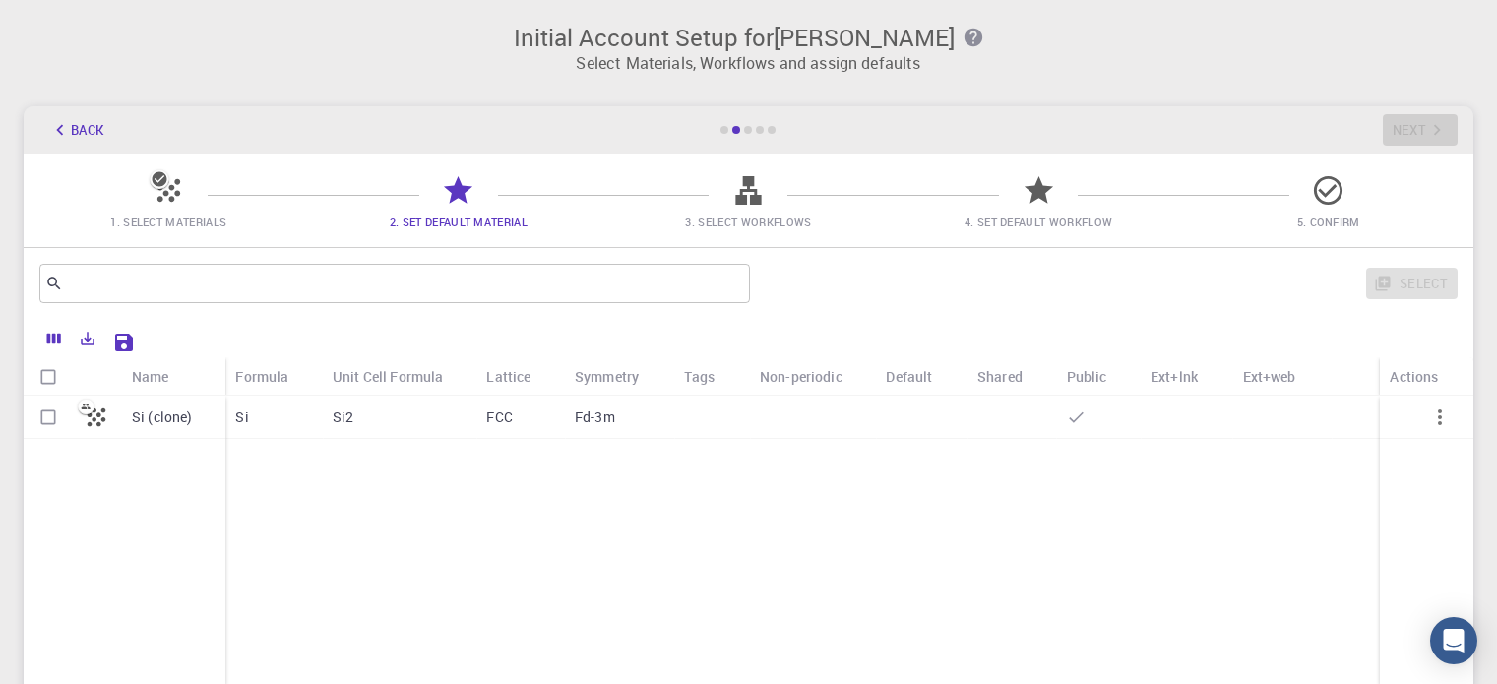 This screenshot has height=684, width=1497. Describe the element at coordinates (88, 339) in the screenshot. I see `button: Export` at that location.